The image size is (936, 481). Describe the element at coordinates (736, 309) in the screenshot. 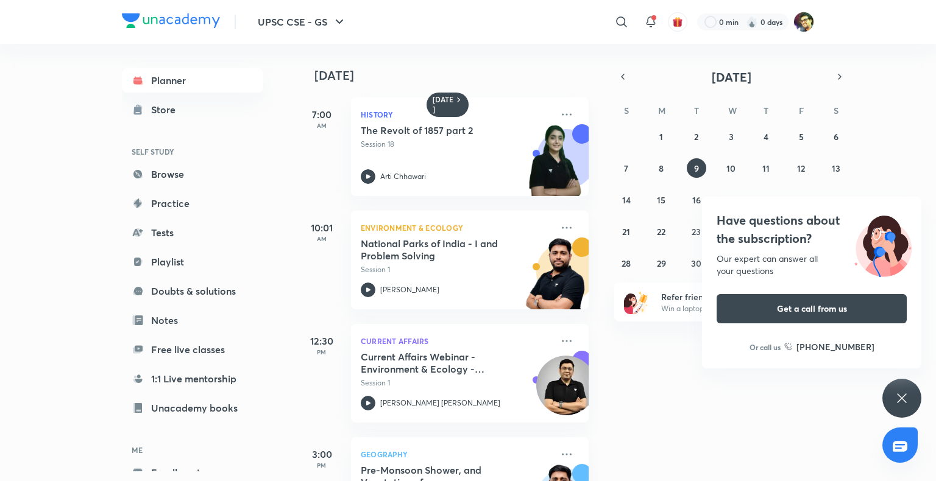

I see `p: Win a laptop, vouchers & more` at that location.